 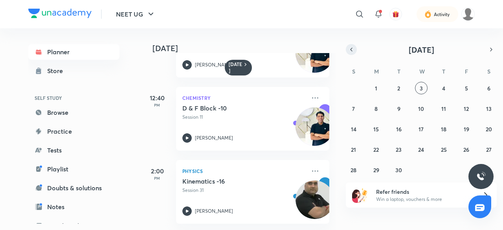 What do you see at coordinates (467, 129) in the screenshot?
I see `button: September 19, 2025` at bounding box center [467, 129].